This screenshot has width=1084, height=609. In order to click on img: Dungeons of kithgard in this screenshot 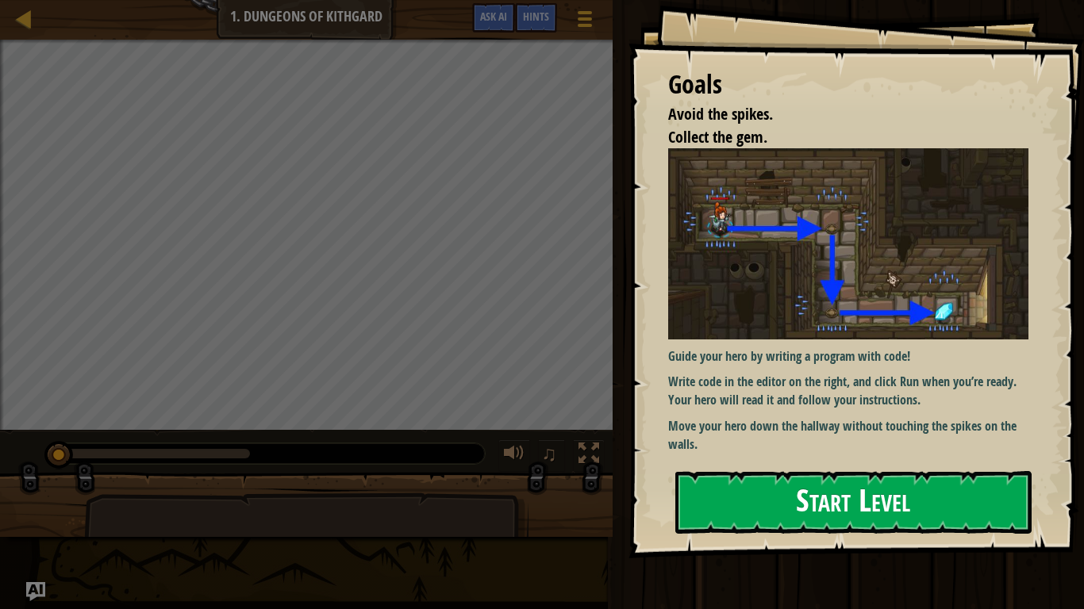, I will do `click(854, 244)`.